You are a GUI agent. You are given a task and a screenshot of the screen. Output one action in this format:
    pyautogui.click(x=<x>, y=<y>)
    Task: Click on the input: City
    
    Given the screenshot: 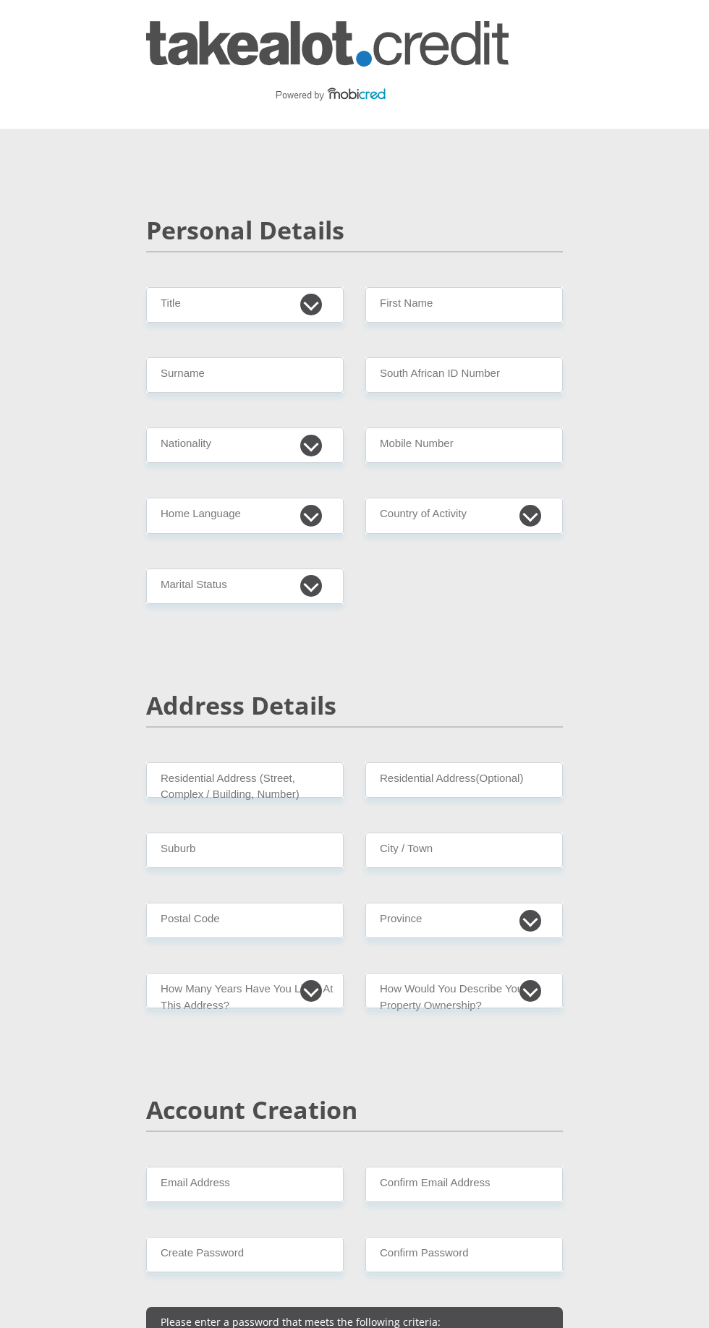 What is the action you would take?
    pyautogui.click(x=464, y=850)
    